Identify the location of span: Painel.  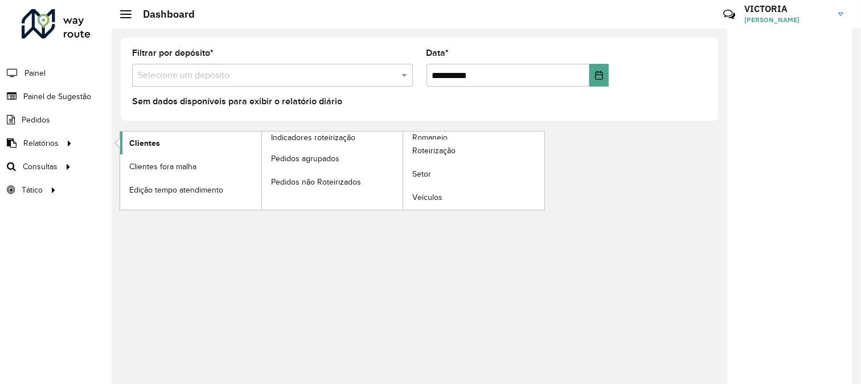
(35, 73).